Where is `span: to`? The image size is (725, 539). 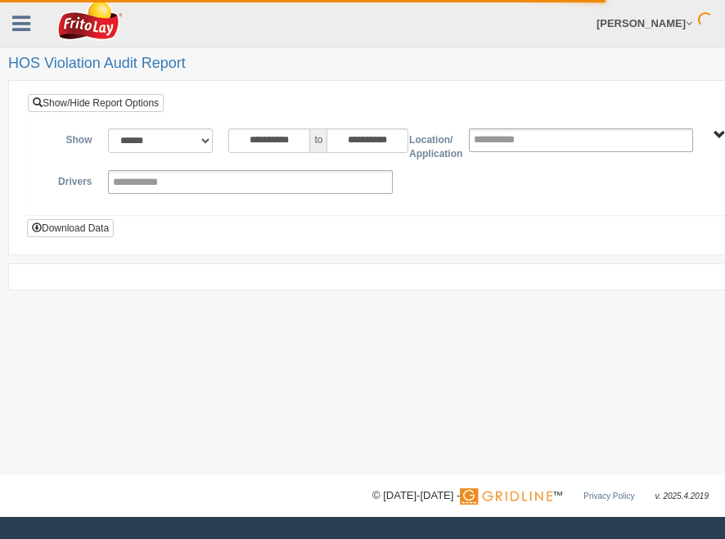
span: to is located at coordinates (318, 141).